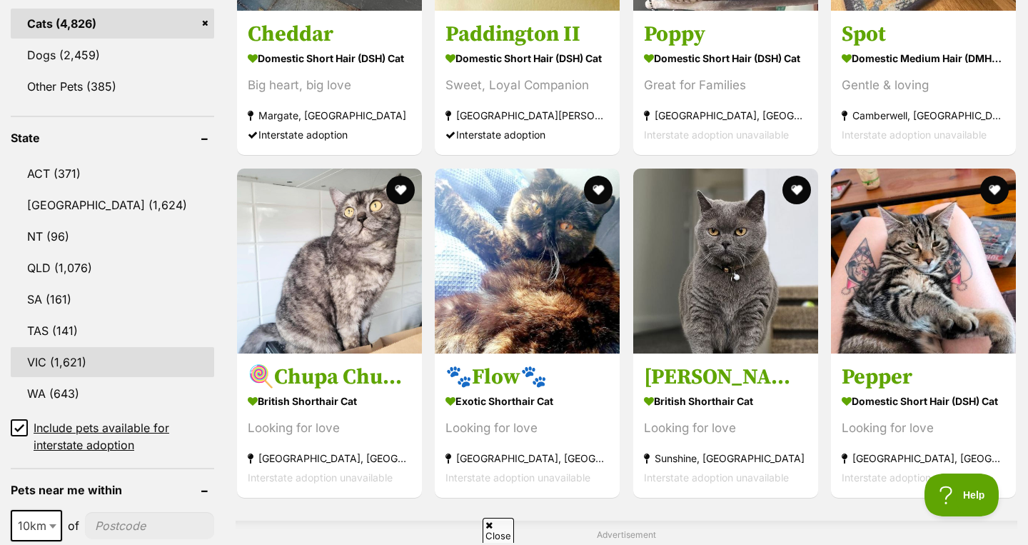 Image resolution: width=1028 pixels, height=545 pixels. Describe the element at coordinates (112, 330) in the screenshot. I see `a: TAS (141)` at that location.